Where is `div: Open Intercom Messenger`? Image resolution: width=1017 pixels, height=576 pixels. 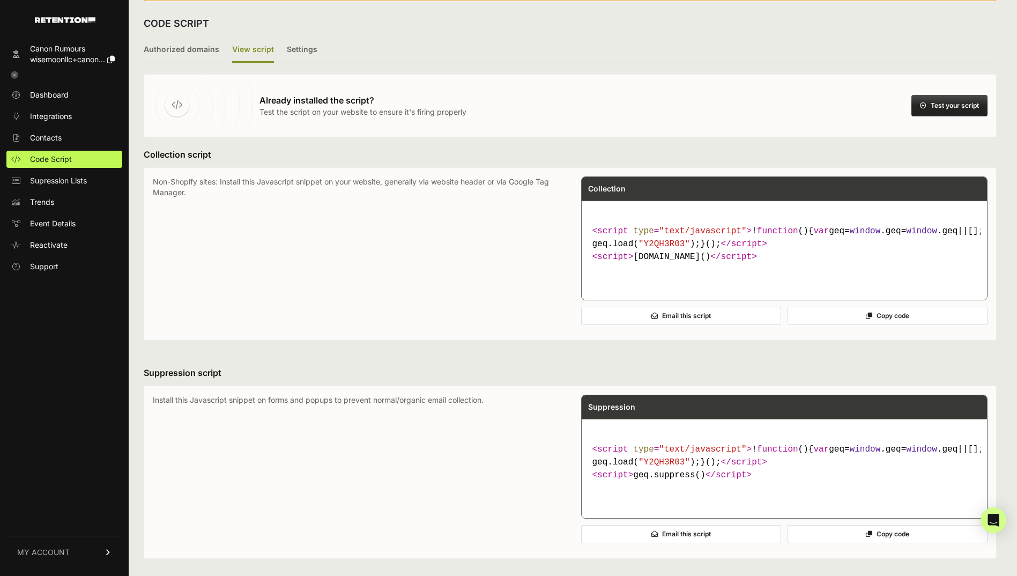 div: Open Intercom Messenger is located at coordinates (993, 520).